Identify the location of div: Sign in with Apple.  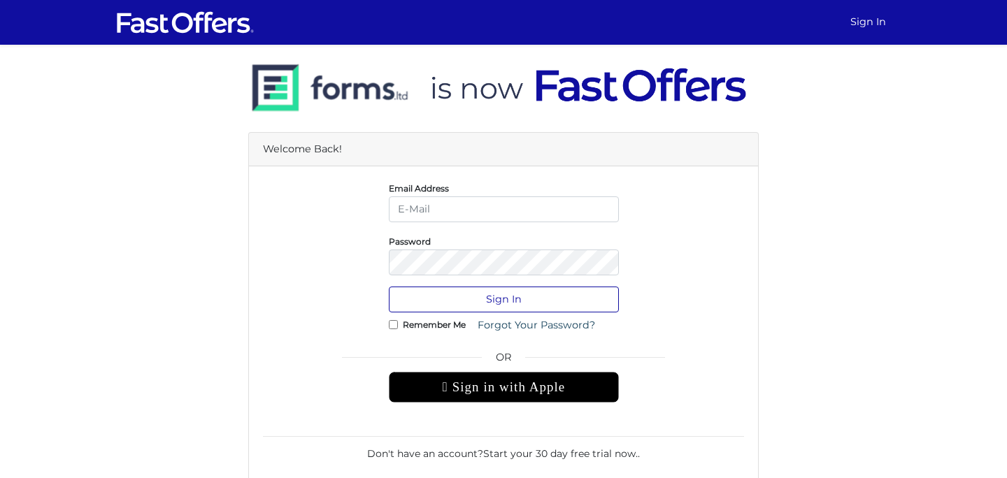
(503, 387).